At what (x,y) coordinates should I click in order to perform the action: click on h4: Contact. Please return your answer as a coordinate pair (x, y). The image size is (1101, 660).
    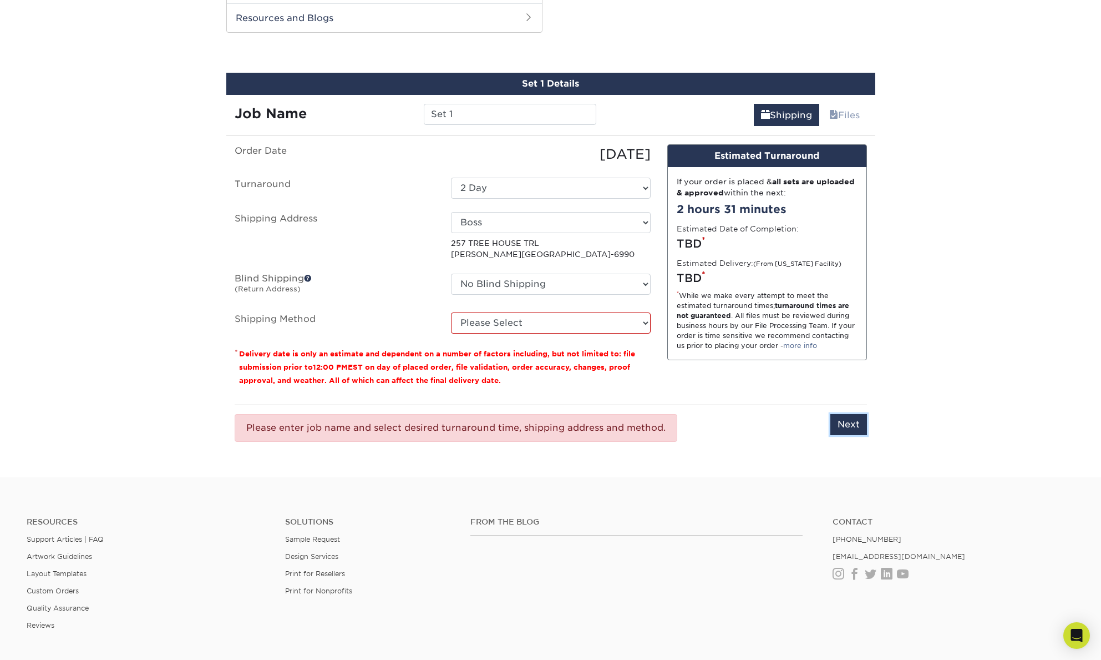
    Looking at the image, I should click on (953, 521).